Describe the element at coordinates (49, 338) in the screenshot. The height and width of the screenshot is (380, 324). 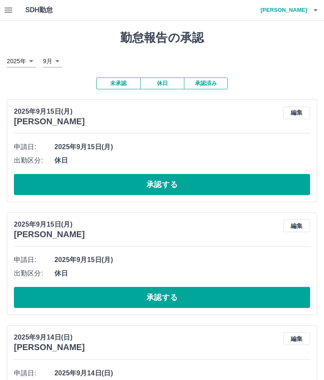
I see `p: 2025年9月14日(日)` at that location.